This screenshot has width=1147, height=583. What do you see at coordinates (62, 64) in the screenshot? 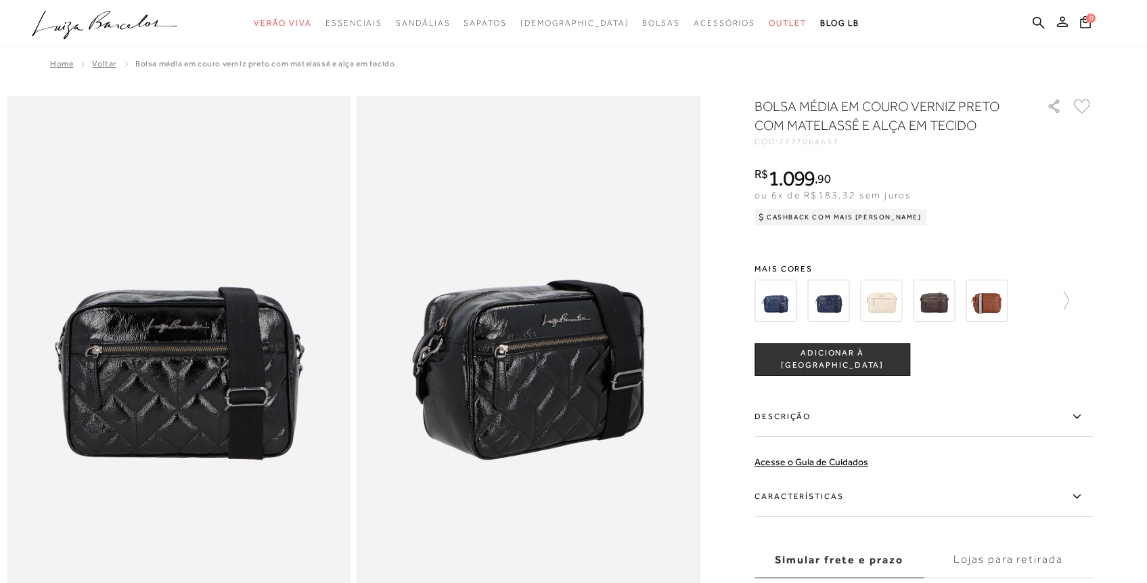
I see `a: Home` at bounding box center [62, 64].